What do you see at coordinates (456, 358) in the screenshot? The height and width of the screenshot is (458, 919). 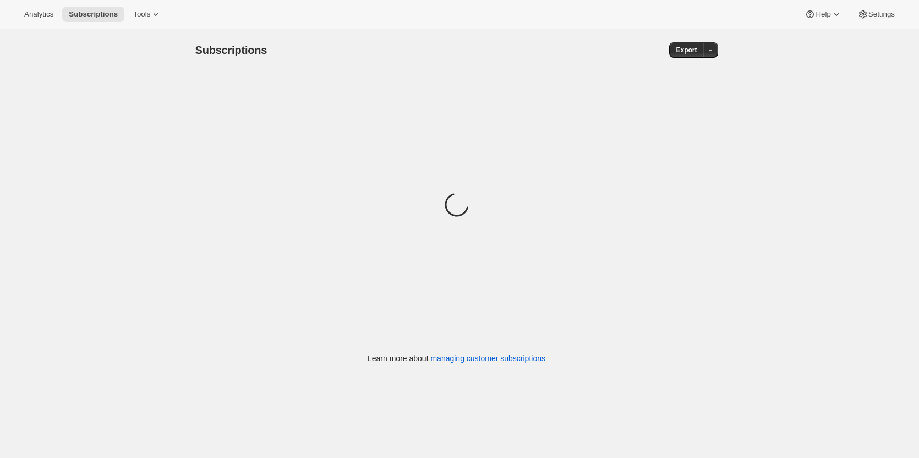 I see `p: Learn more about` at bounding box center [456, 358].